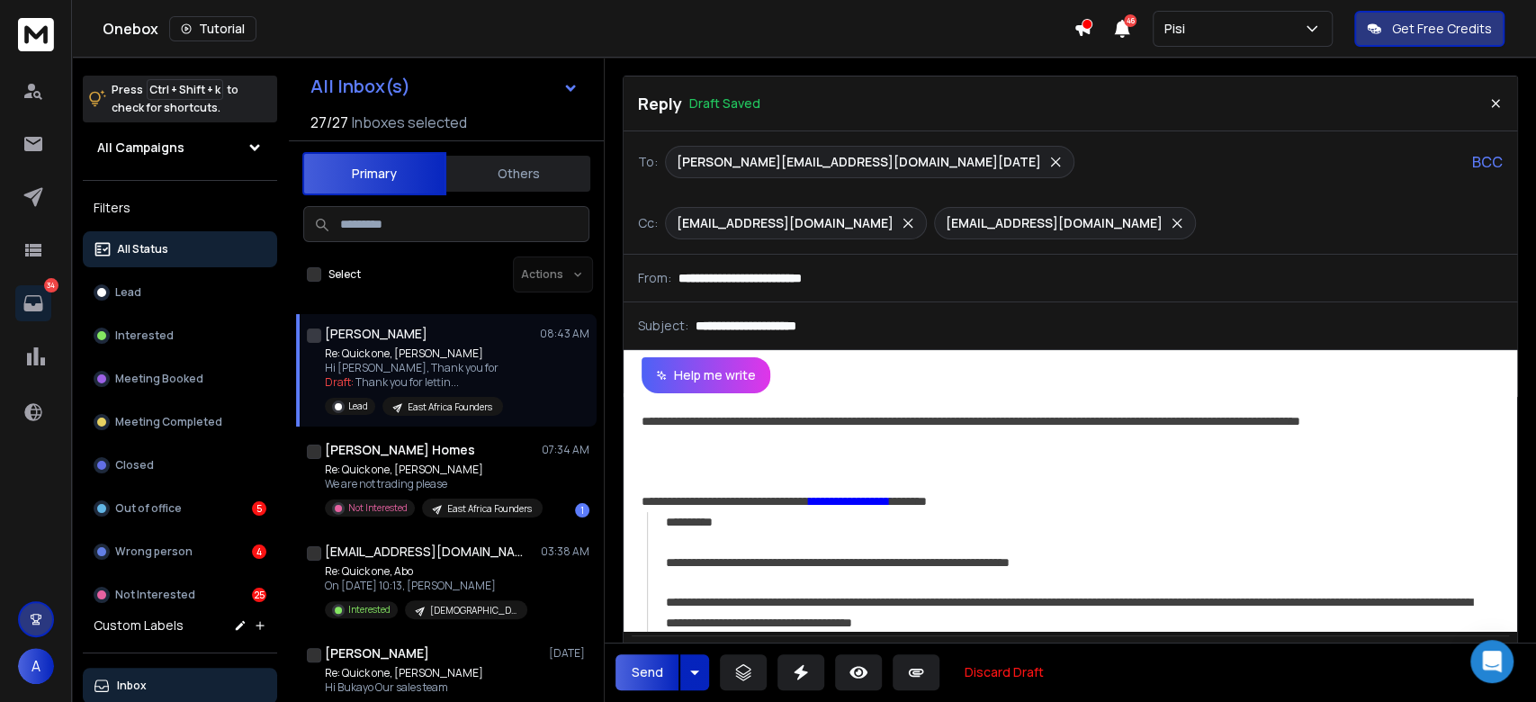  I want to click on label: Select, so click(345, 275).